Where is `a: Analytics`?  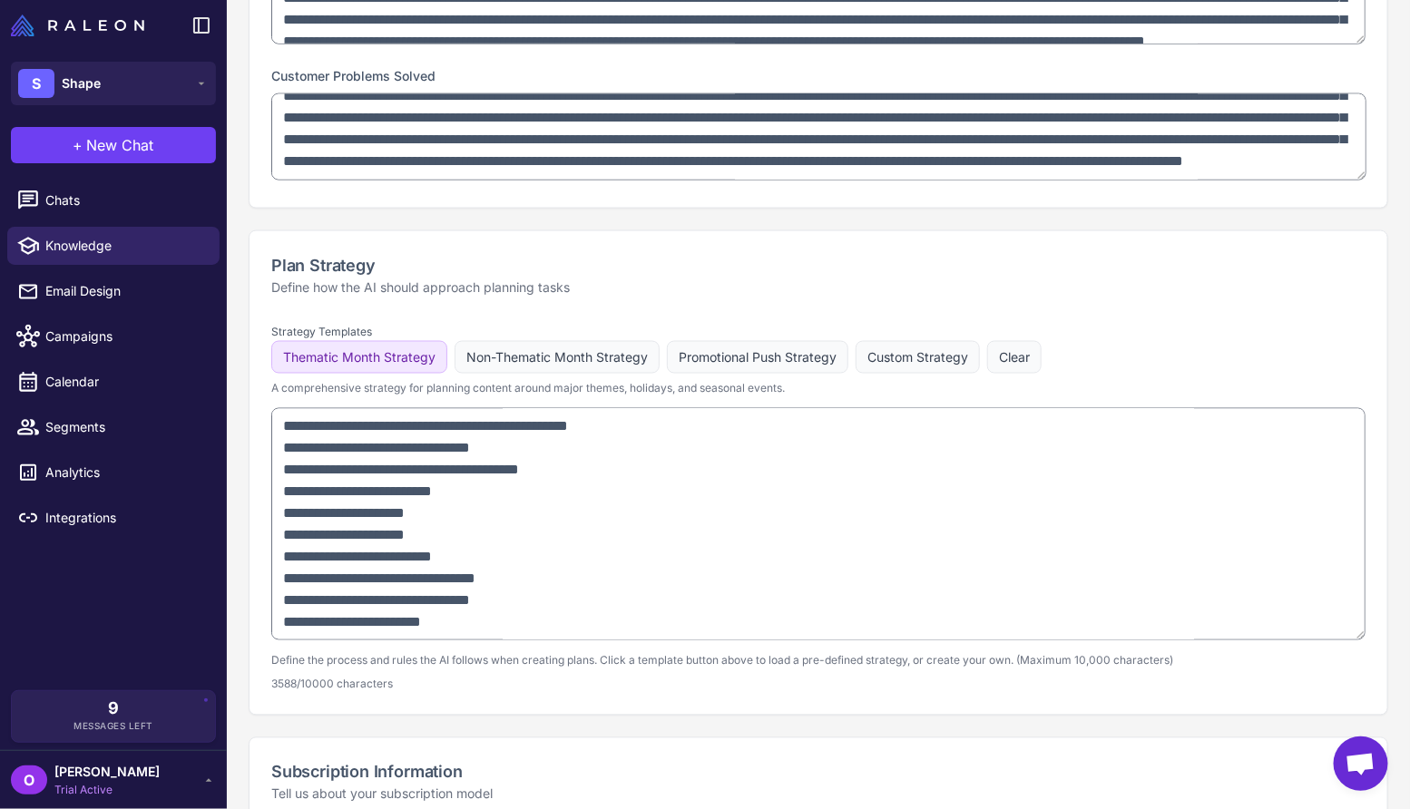 a: Analytics is located at coordinates (113, 473).